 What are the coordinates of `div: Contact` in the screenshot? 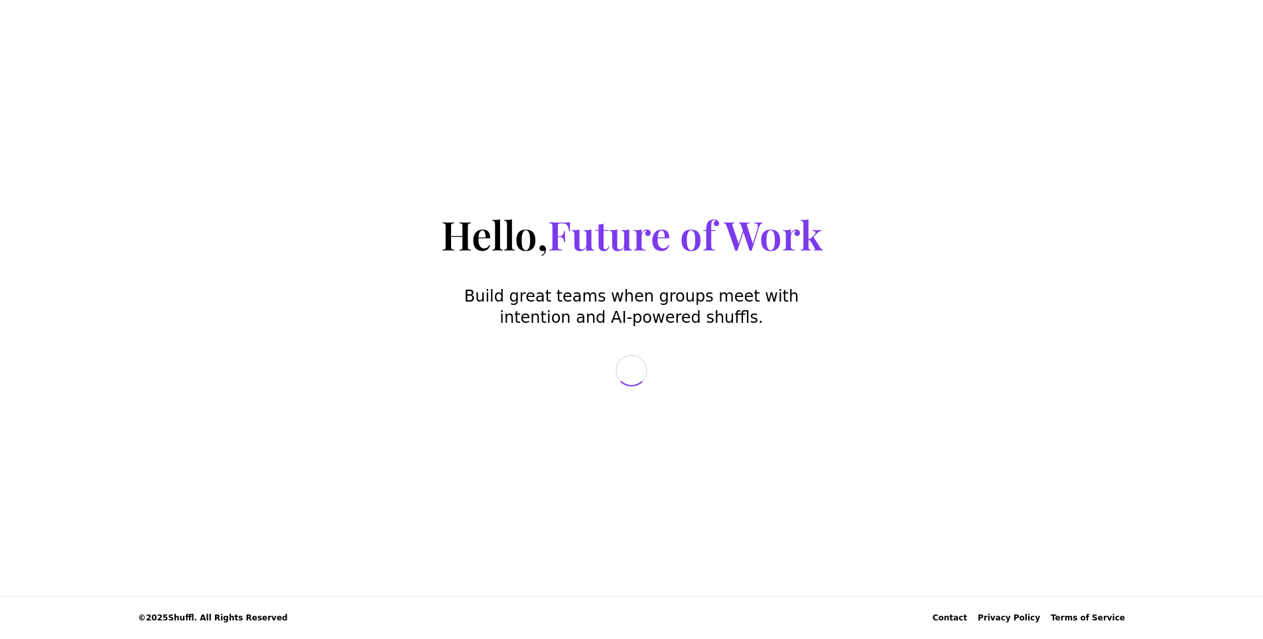 It's located at (950, 618).